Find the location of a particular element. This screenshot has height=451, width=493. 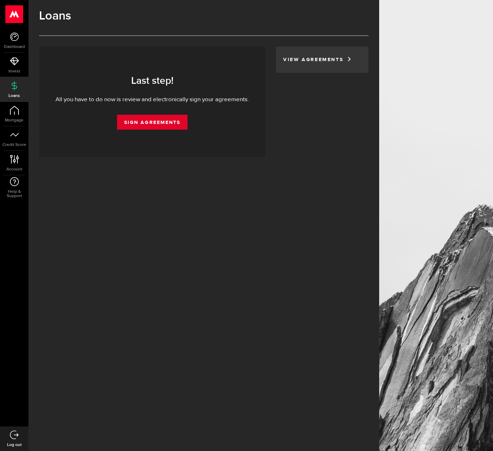

h1: Loans is located at coordinates (204, 16).